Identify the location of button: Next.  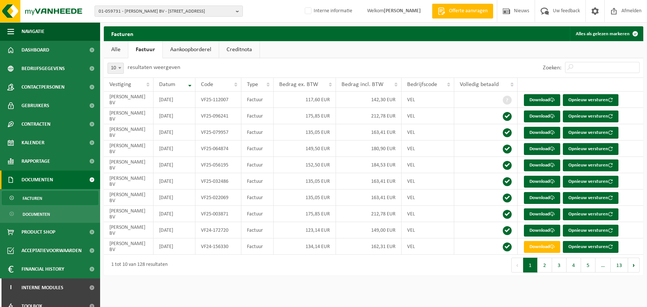
(634, 265).